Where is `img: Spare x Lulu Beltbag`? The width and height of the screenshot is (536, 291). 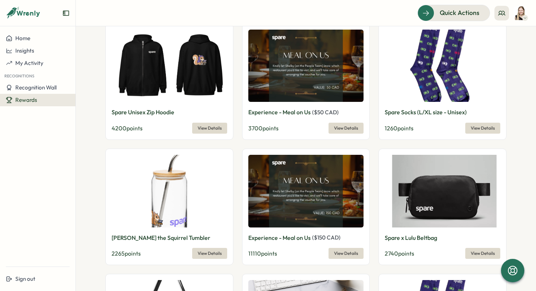
img: Spare x Lulu Beltbag is located at coordinates (443, 191).